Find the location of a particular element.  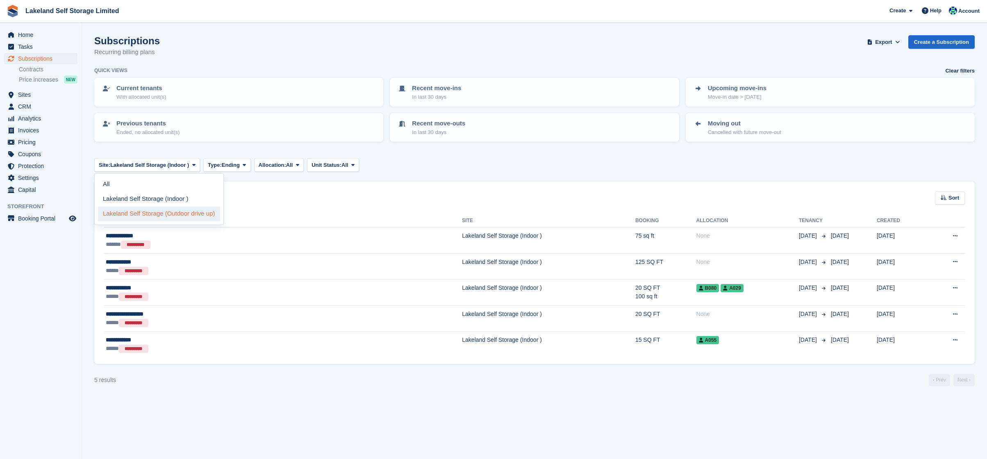

td: 125 SQ FT is located at coordinates (666, 266).